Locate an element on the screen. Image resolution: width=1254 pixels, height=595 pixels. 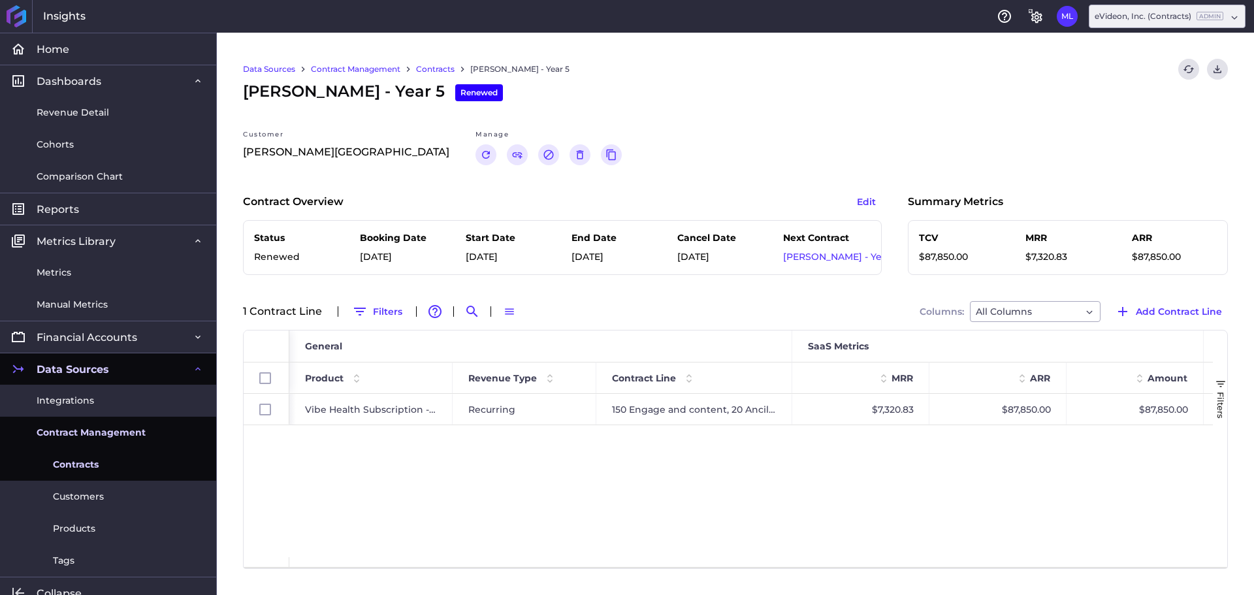
span: Integrations is located at coordinates (65, 400).